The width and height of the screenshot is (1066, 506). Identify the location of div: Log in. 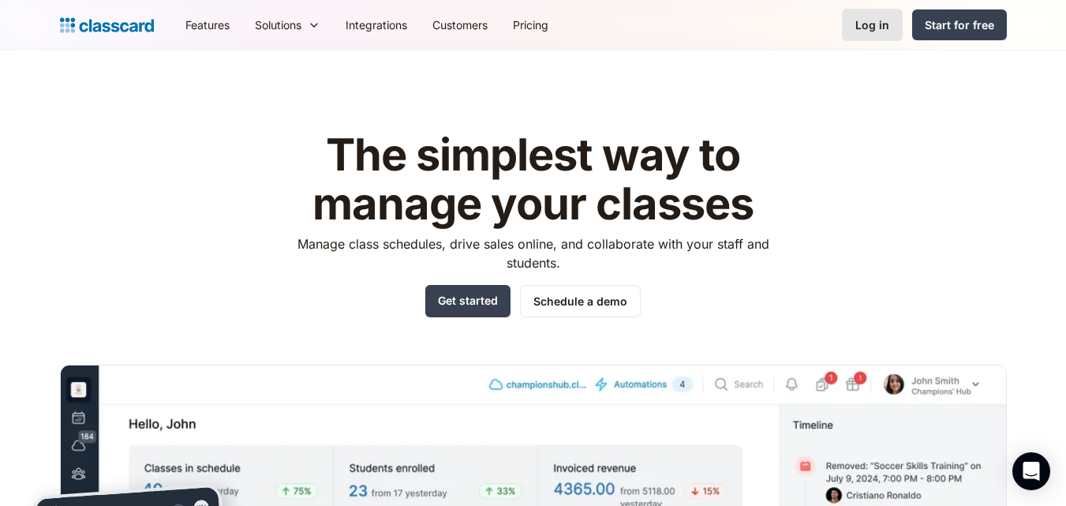
(872, 24).